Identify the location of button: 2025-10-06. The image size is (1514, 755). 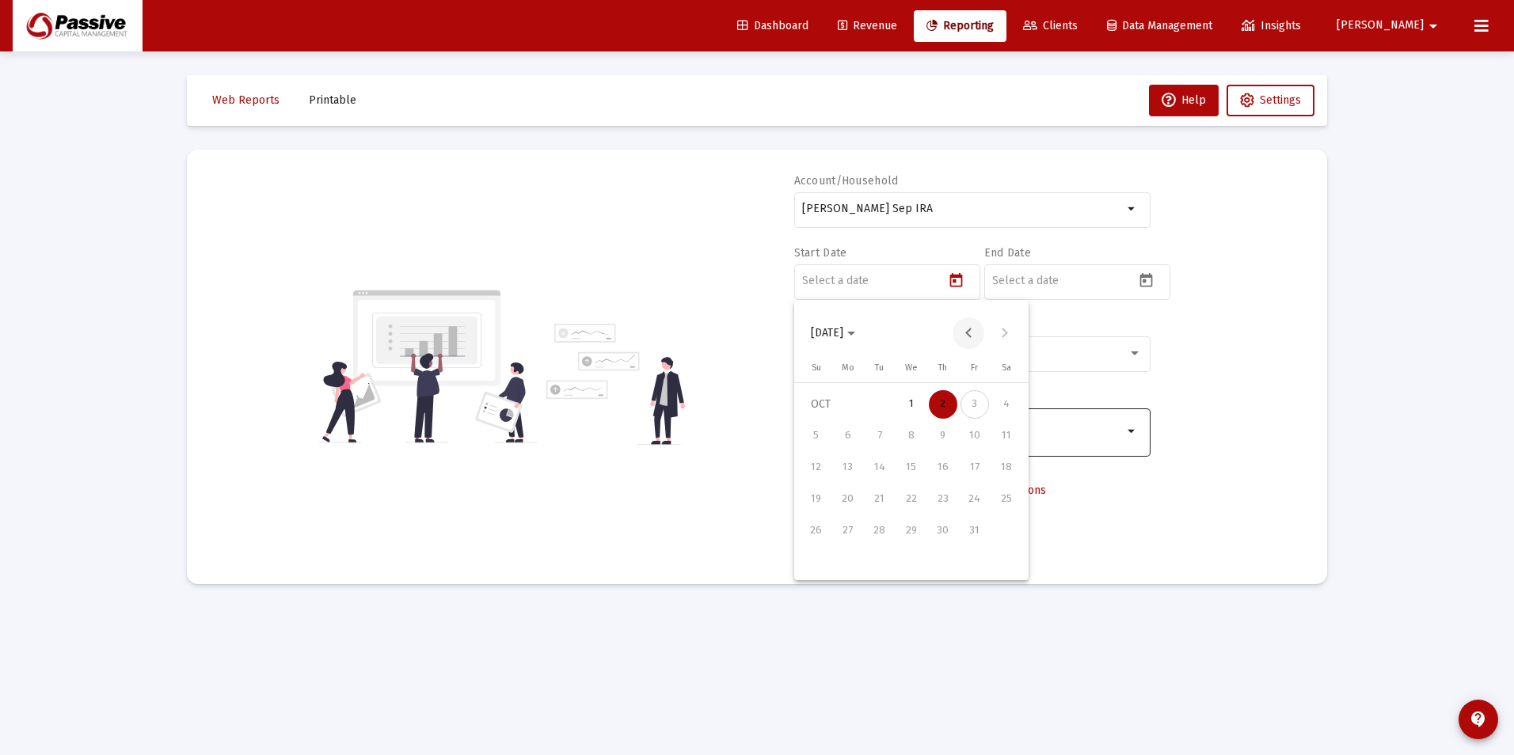
(848, 436).